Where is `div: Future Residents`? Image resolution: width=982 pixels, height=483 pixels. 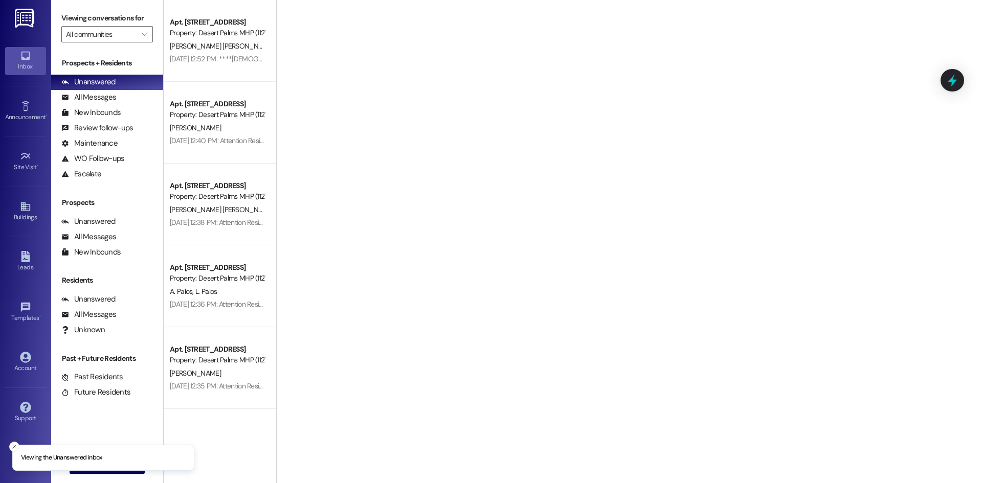
div: Future Residents is located at coordinates (96, 392).